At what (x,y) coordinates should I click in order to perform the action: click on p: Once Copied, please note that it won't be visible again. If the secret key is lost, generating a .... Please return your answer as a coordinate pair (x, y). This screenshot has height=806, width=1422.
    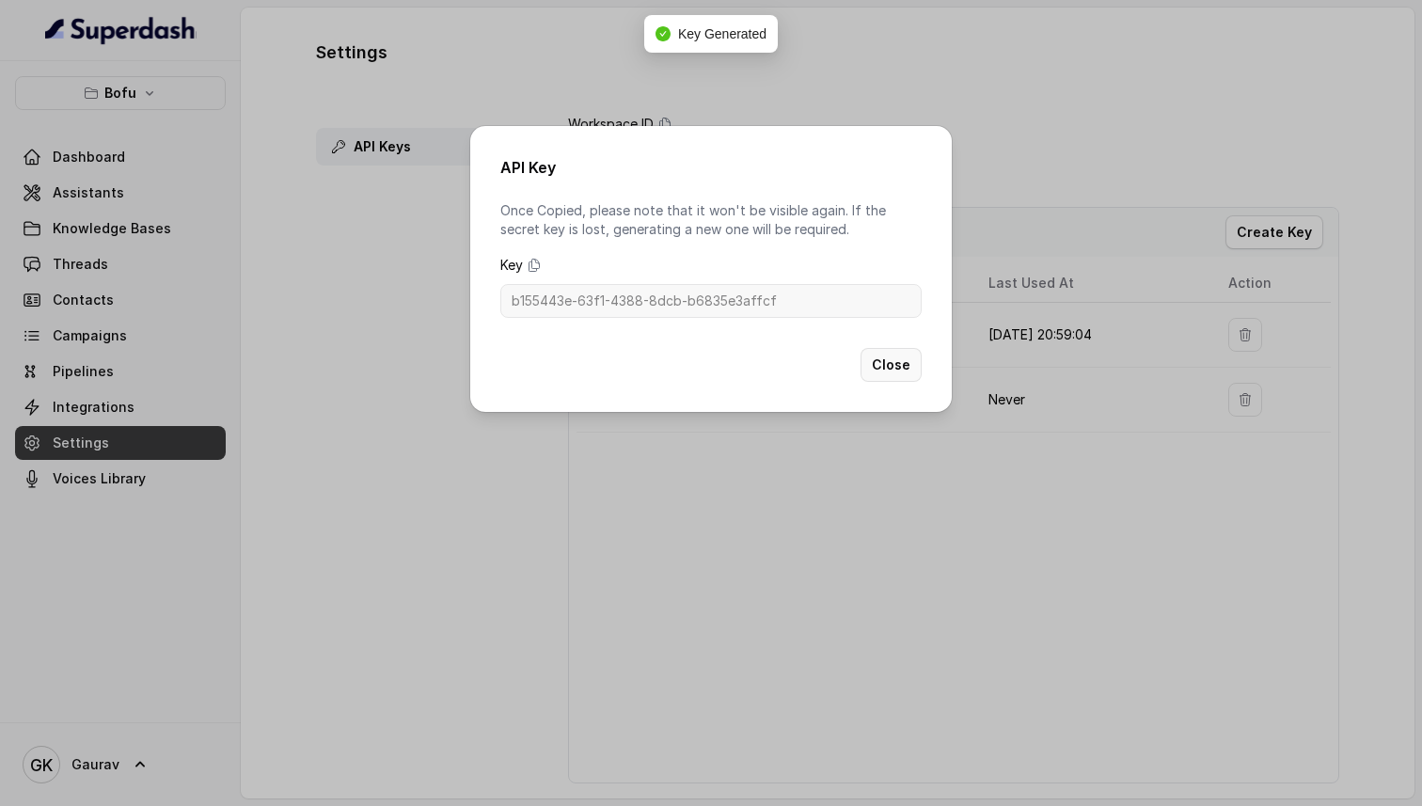
    Looking at the image, I should click on (711, 220).